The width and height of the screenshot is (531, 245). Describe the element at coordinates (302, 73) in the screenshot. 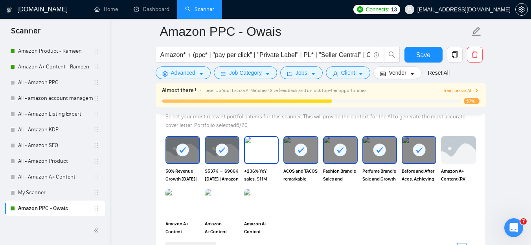

I see `button: folderJobscaret-down` at that location.